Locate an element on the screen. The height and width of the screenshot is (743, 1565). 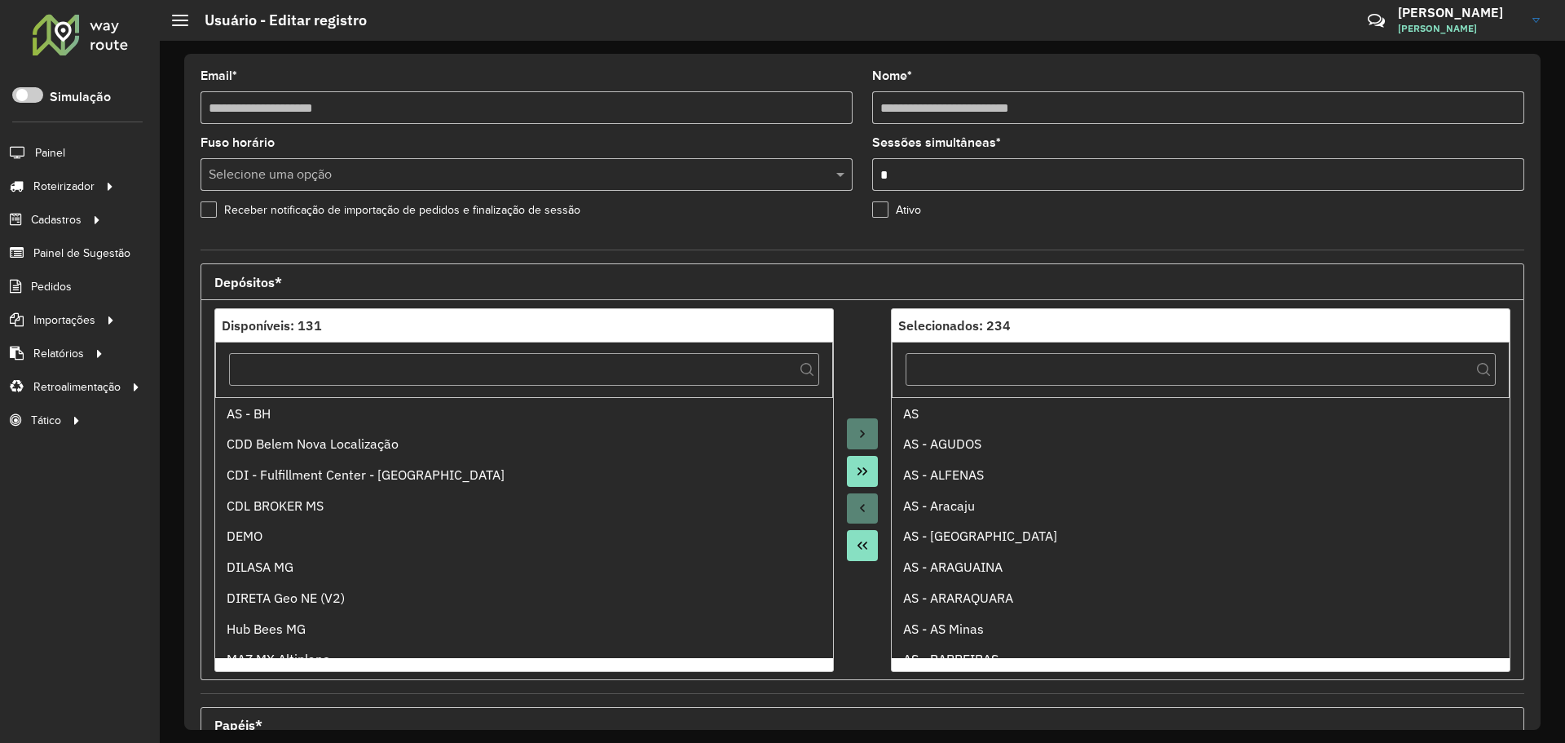
div: CDL BROKER MS is located at coordinates (524, 506).